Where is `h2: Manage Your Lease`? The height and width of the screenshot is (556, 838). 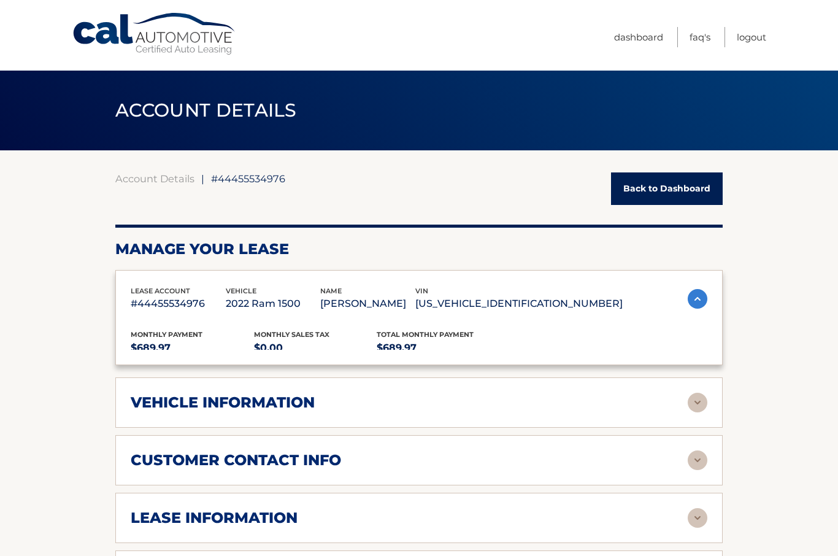 h2: Manage Your Lease is located at coordinates (419, 249).